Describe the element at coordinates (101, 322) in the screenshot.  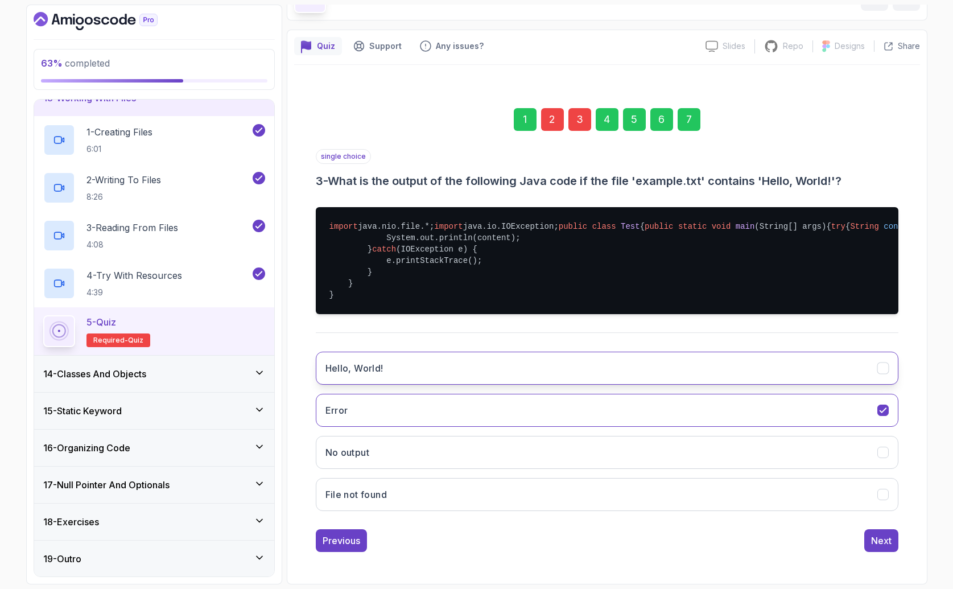
I see `p: 5 - Quiz` at that location.